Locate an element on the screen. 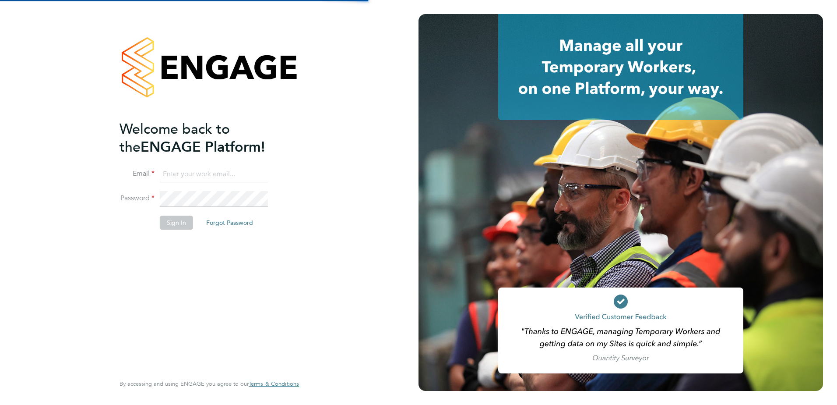  input: Enter your work email... is located at coordinates (214, 174).